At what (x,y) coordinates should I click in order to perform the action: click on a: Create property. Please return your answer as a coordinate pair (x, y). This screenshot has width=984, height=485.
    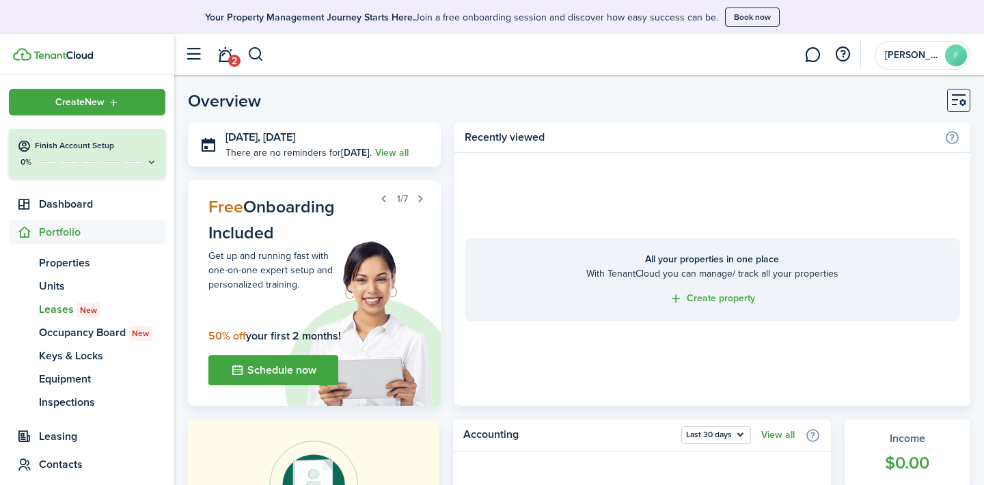
    Looking at the image, I should click on (712, 299).